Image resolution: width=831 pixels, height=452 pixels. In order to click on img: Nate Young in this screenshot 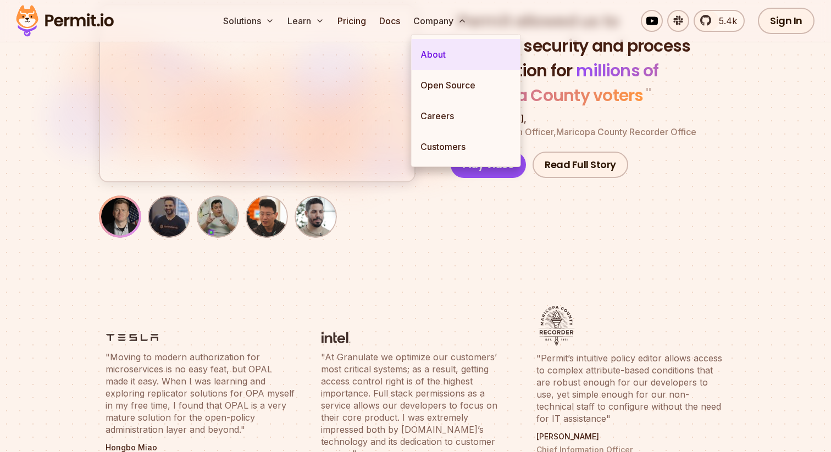, I will do `click(120, 216)`.